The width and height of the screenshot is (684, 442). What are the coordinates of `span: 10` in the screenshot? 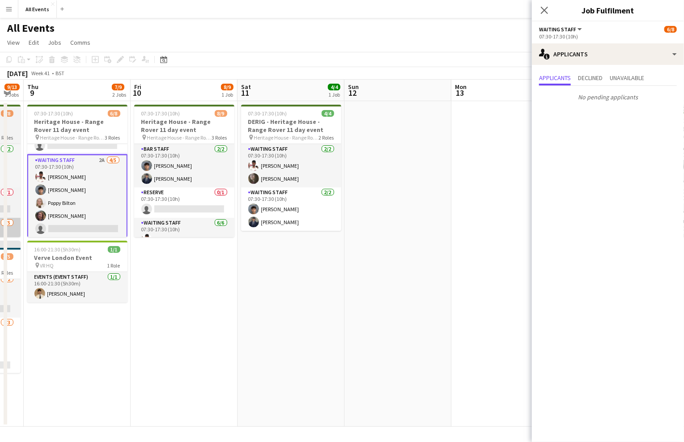 It's located at (137, 93).